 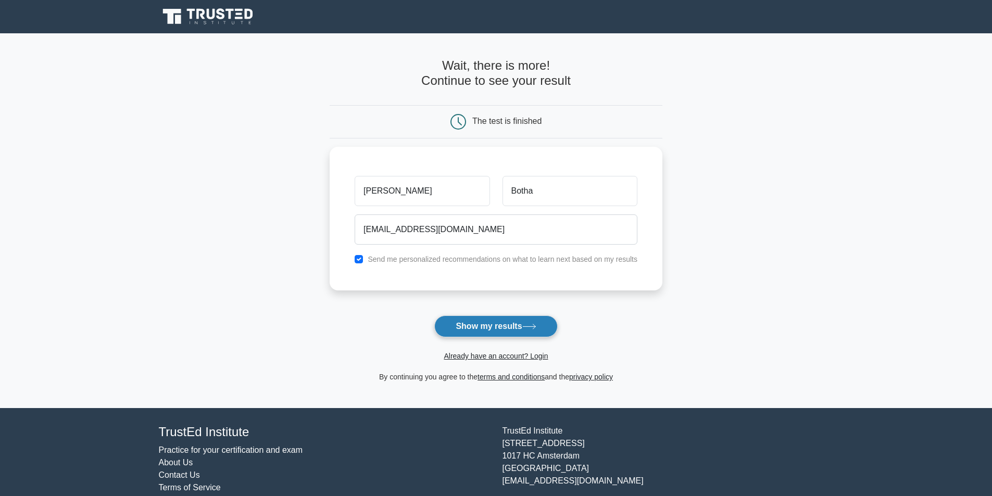 I want to click on input: First name, so click(x=422, y=191).